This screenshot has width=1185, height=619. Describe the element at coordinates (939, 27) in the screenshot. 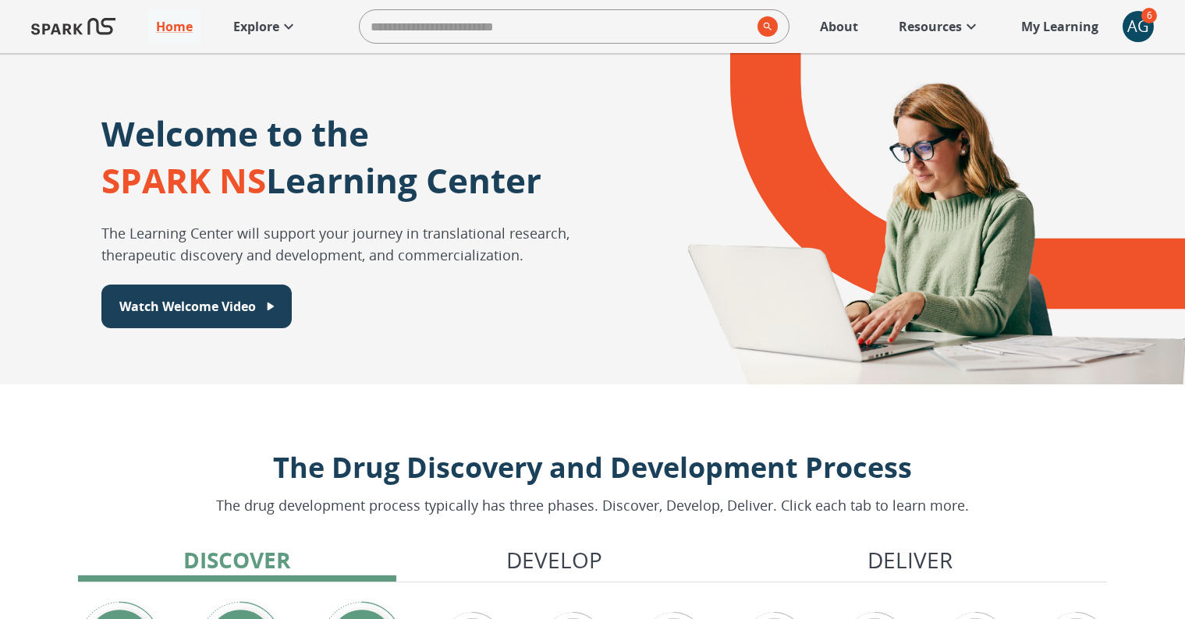

I see `a: Resources` at that location.